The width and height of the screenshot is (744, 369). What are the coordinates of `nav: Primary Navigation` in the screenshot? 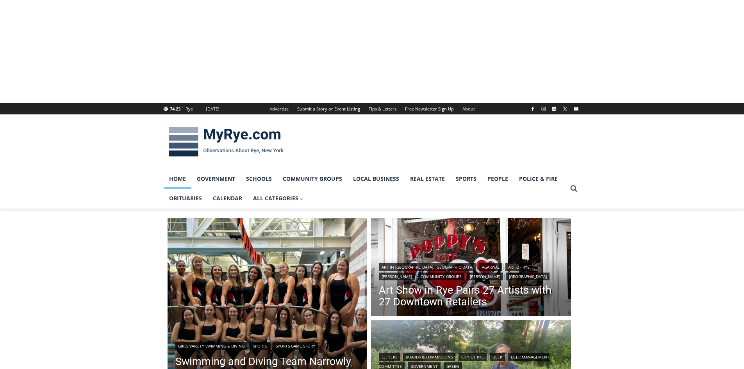 It's located at (365, 189).